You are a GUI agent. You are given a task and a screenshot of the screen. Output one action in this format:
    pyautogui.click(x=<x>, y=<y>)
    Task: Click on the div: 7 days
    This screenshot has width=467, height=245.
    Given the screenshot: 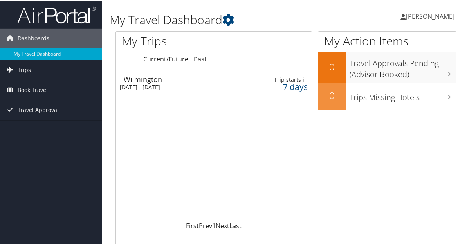 What is the action you would take?
    pyautogui.click(x=285, y=86)
    